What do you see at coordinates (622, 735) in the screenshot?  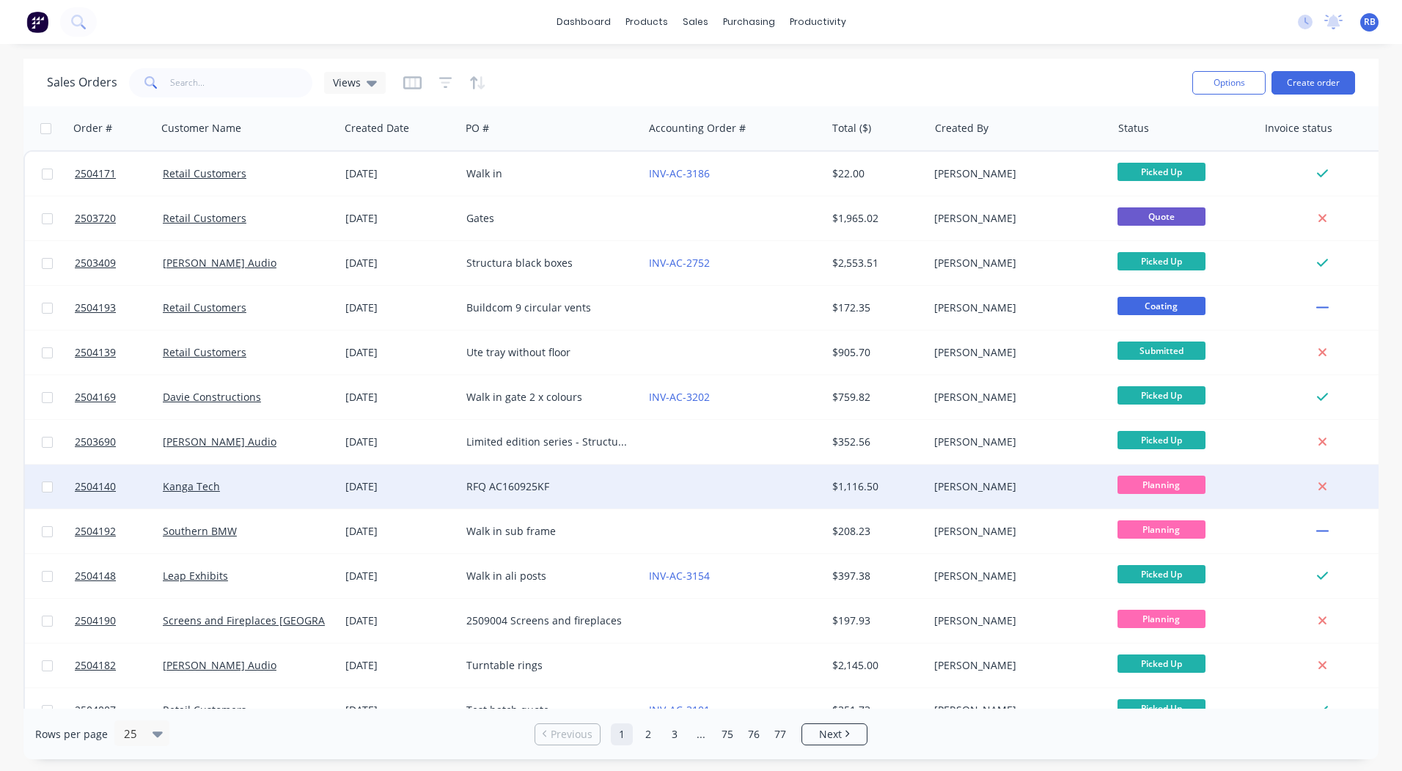 I see `a: Page 1 is your current page` at bounding box center [622, 735].